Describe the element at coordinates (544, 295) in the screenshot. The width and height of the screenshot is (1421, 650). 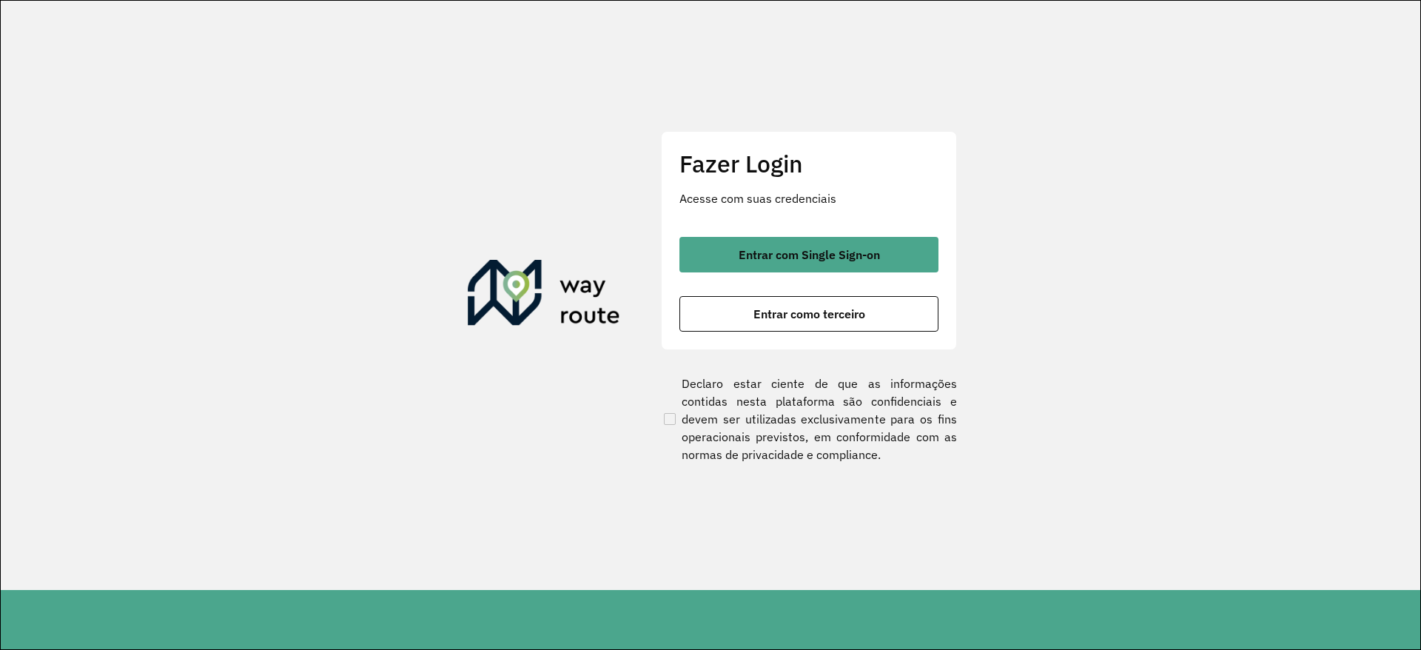
I see `img: Roteirizador AmbevTech` at that location.